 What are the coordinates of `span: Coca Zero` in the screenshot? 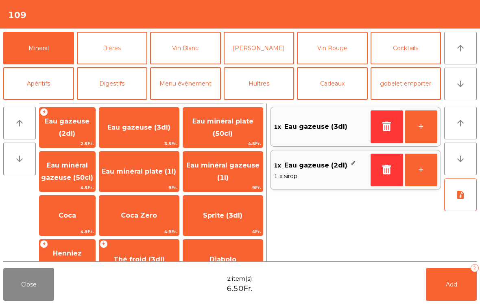 It's located at (139, 215).